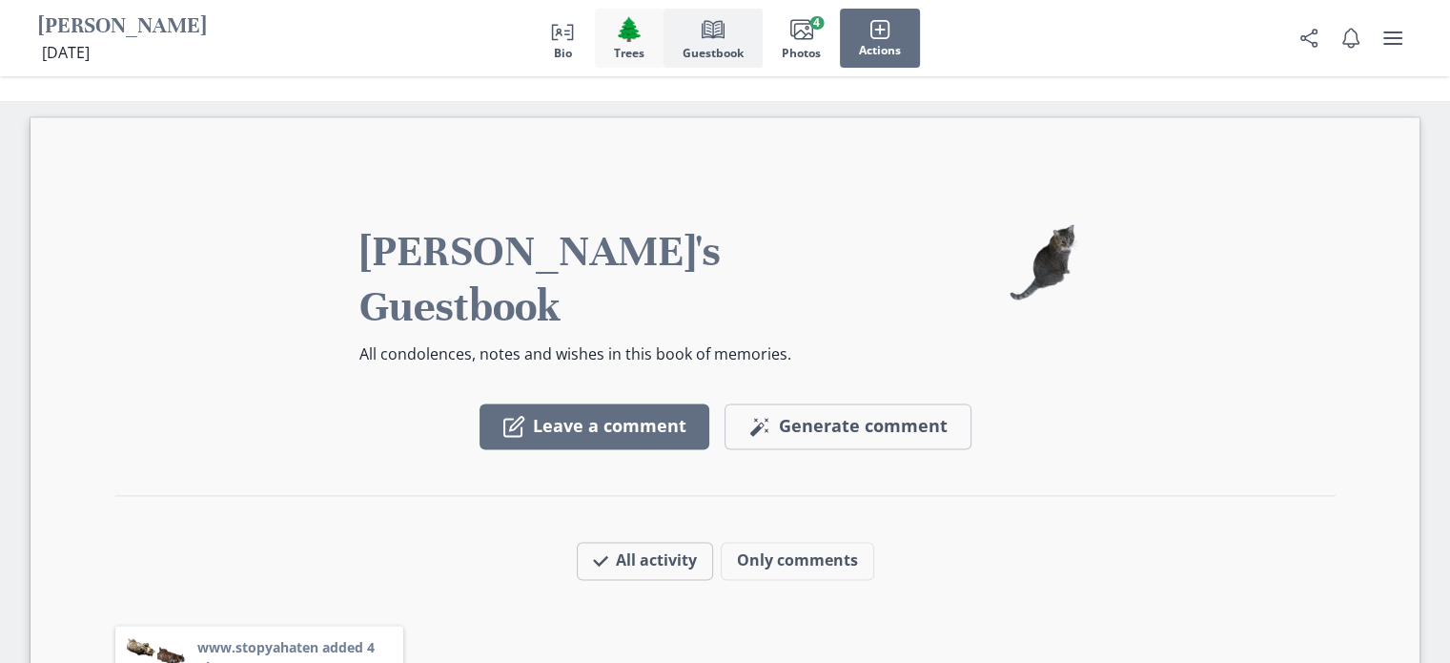  What do you see at coordinates (880, 51) in the screenshot?
I see `span: Actions` at bounding box center [880, 51].